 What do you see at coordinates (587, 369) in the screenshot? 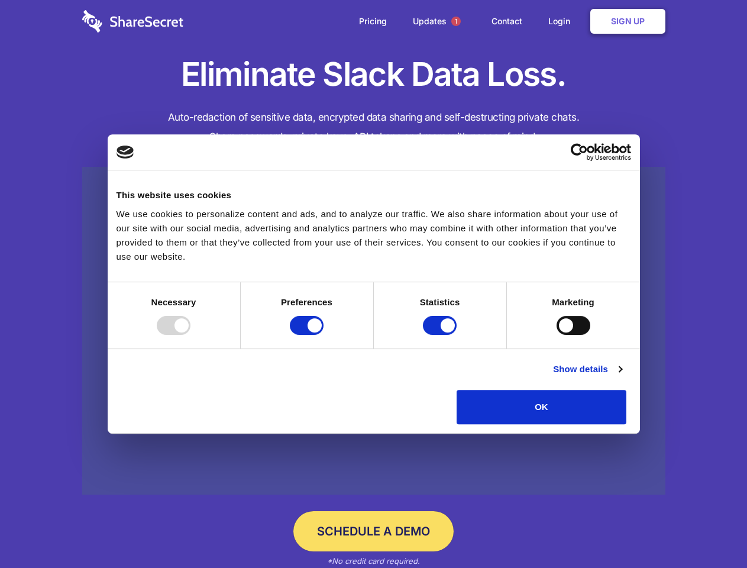
I see `a: Show details` at bounding box center [587, 369].